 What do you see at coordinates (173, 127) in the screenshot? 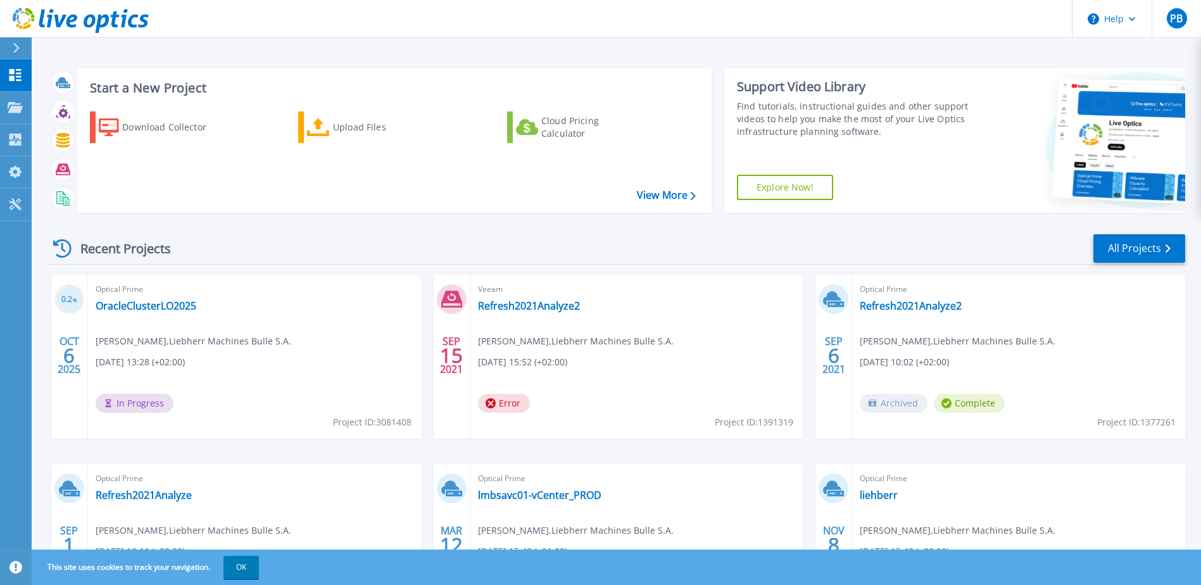
I see `div: Download Collector` at bounding box center [173, 127].